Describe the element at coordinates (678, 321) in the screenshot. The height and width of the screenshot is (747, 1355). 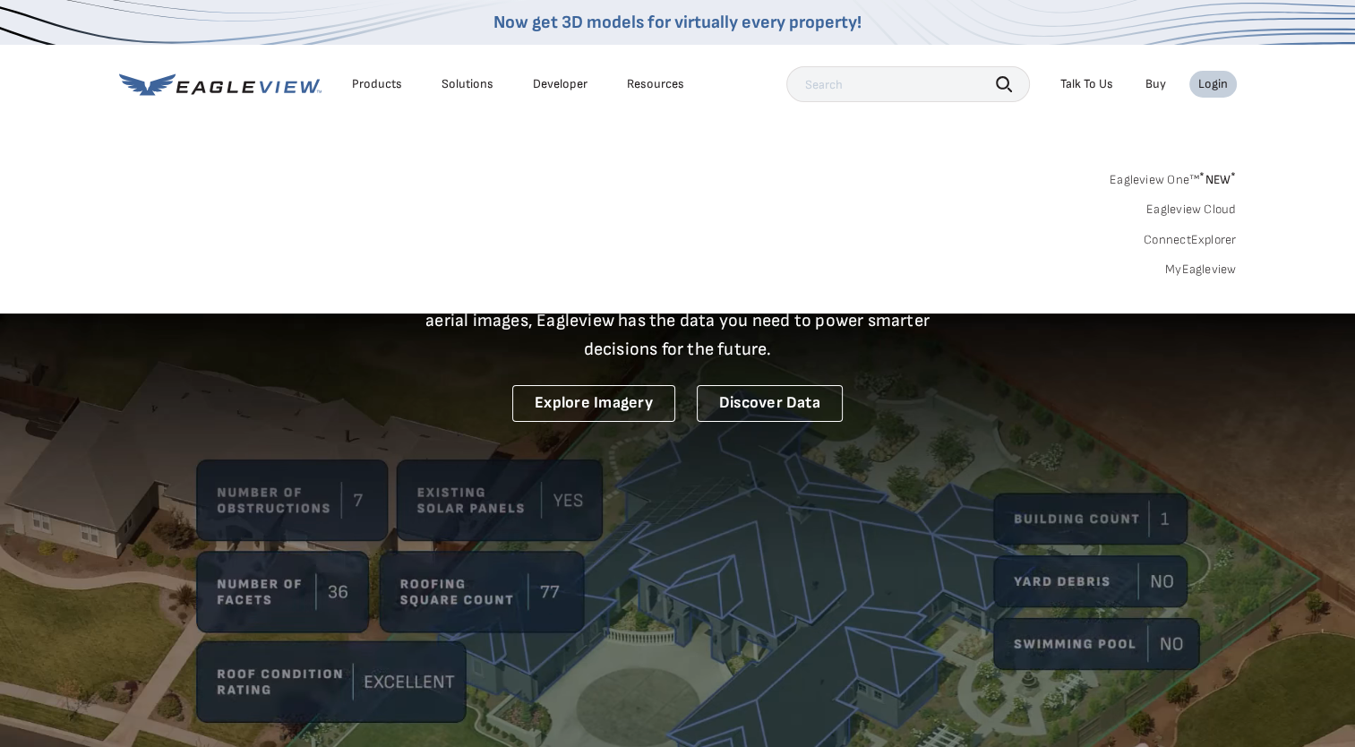
I see `p: A new era starts here. Built on more than 3.5 billion high-resolution aerial images, Eagleview ha...` at that location.